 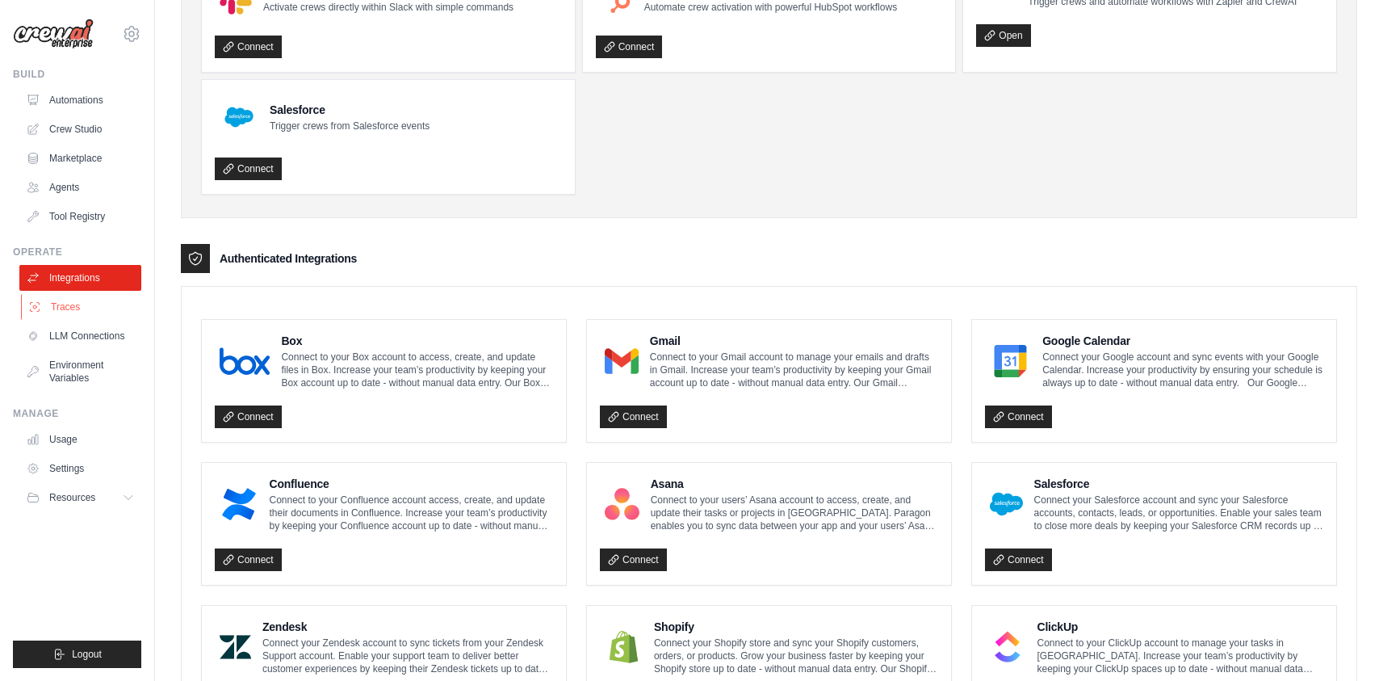 What do you see at coordinates (795, 484) in the screenshot?
I see `h4: Asana` at bounding box center [795, 484].